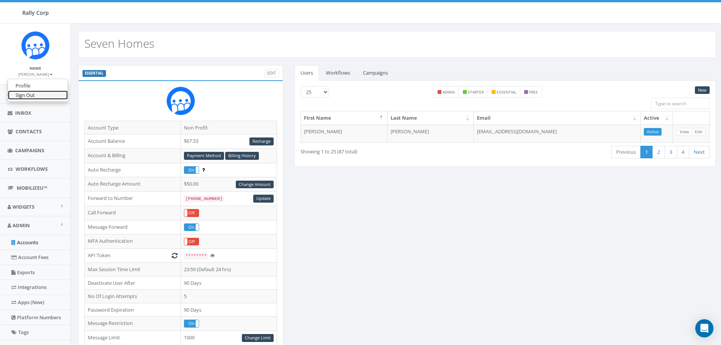 The image size is (721, 345). Describe the element at coordinates (229, 269) in the screenshot. I see `td: 23:59 (Default 24 hrs)` at that location.